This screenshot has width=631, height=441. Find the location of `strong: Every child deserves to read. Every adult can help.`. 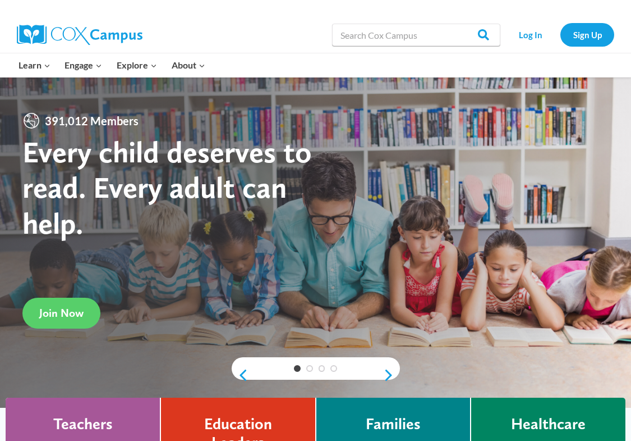

strong: Every child deserves to read. Every adult can help. is located at coordinates (167, 187).